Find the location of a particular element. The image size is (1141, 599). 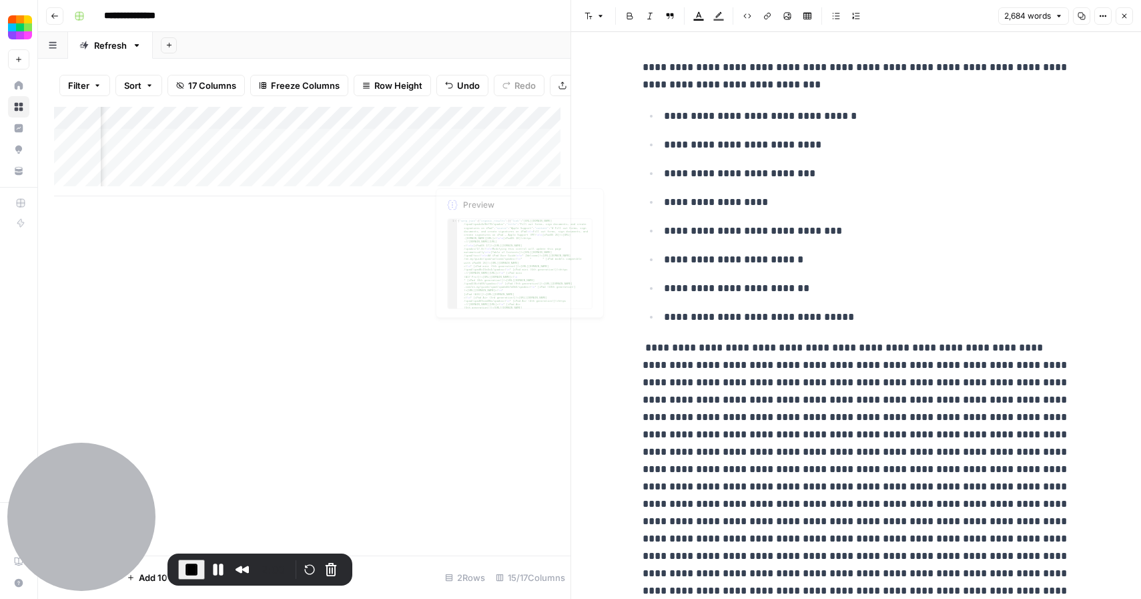

img: Smallpdf Logo is located at coordinates (20, 27).